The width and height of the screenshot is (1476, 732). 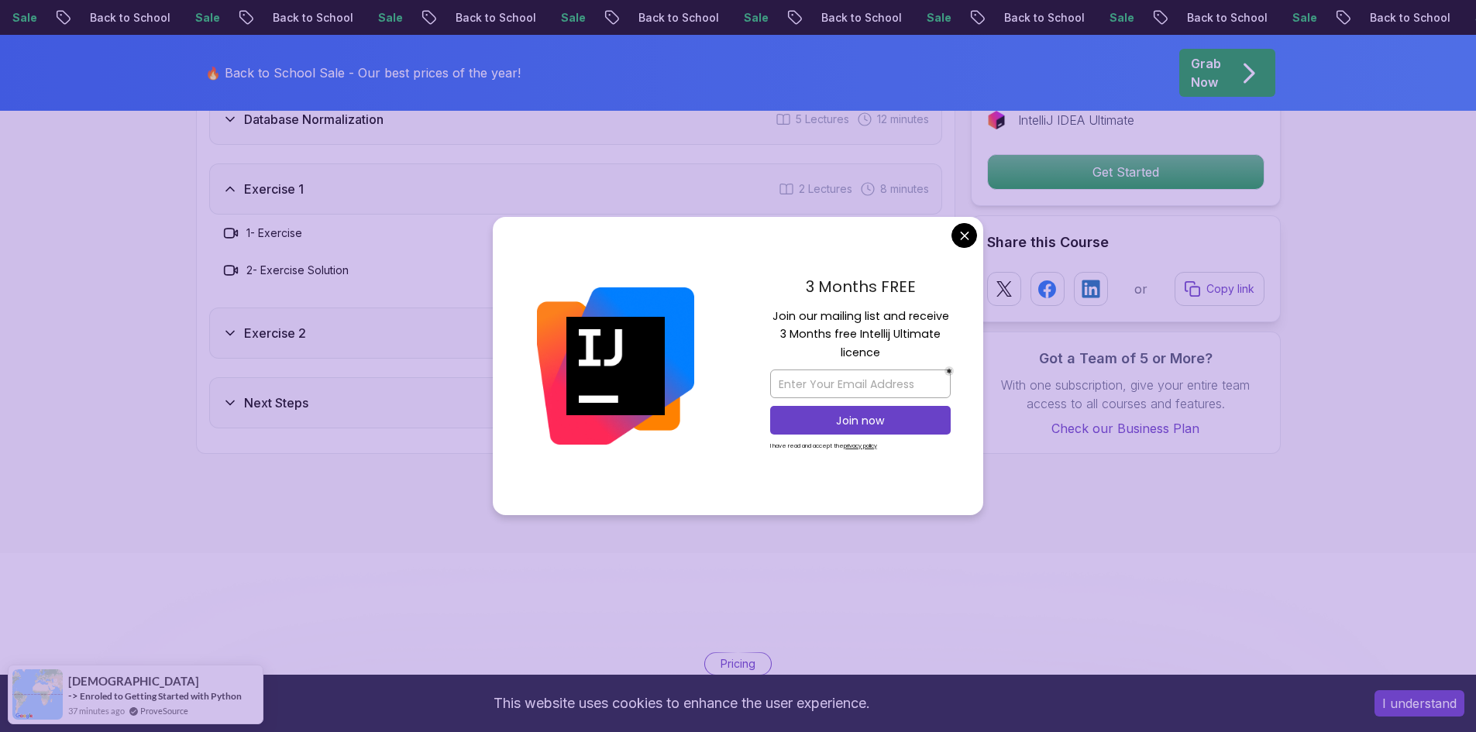 What do you see at coordinates (737, 664) in the screenshot?
I see `p: Pricing` at bounding box center [737, 664].